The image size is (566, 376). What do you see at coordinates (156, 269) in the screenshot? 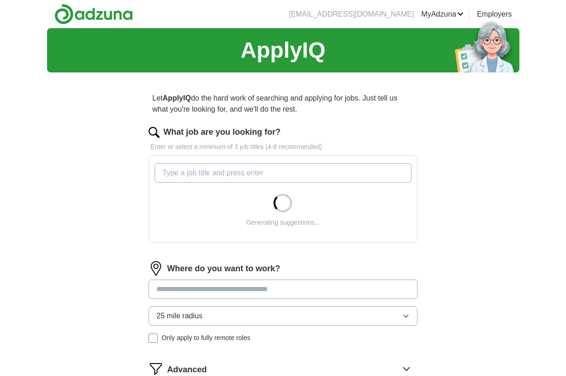
I see `img: location.png` at bounding box center [156, 269].